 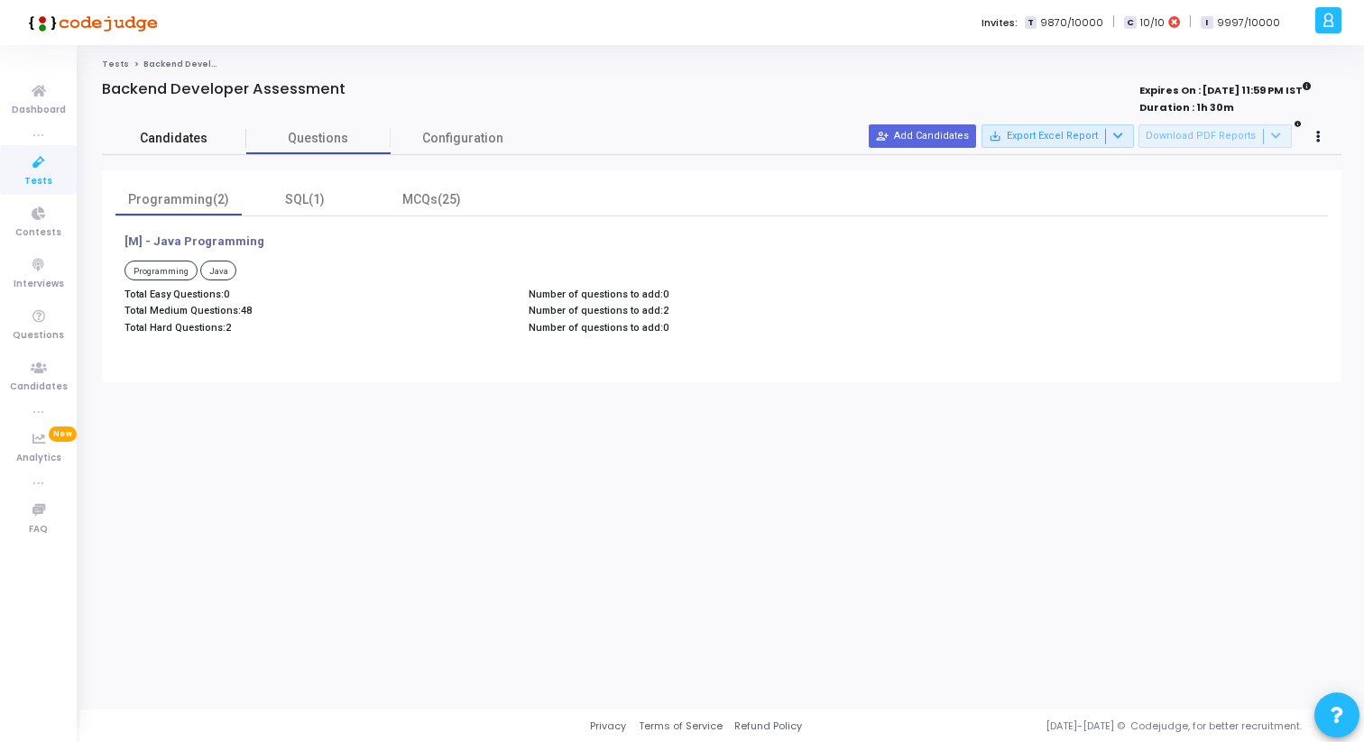 What do you see at coordinates (39, 458) in the screenshot?
I see `span: Analytics` at bounding box center [39, 458].